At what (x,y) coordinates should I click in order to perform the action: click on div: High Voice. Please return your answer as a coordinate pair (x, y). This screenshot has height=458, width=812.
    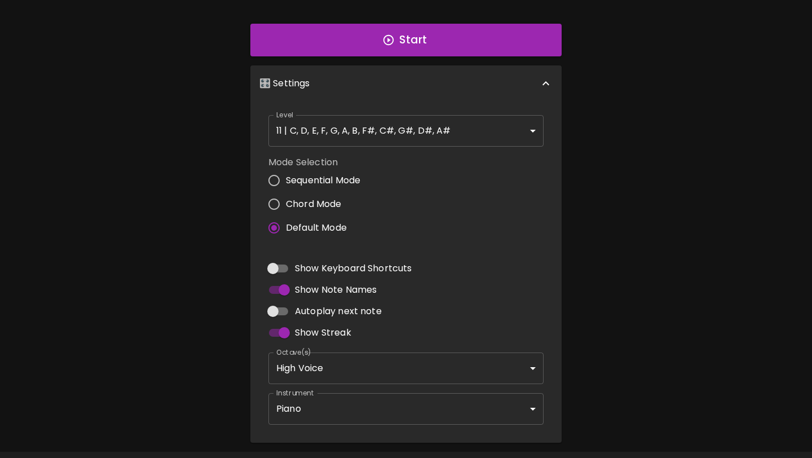
    Looking at the image, I should click on (406, 368).